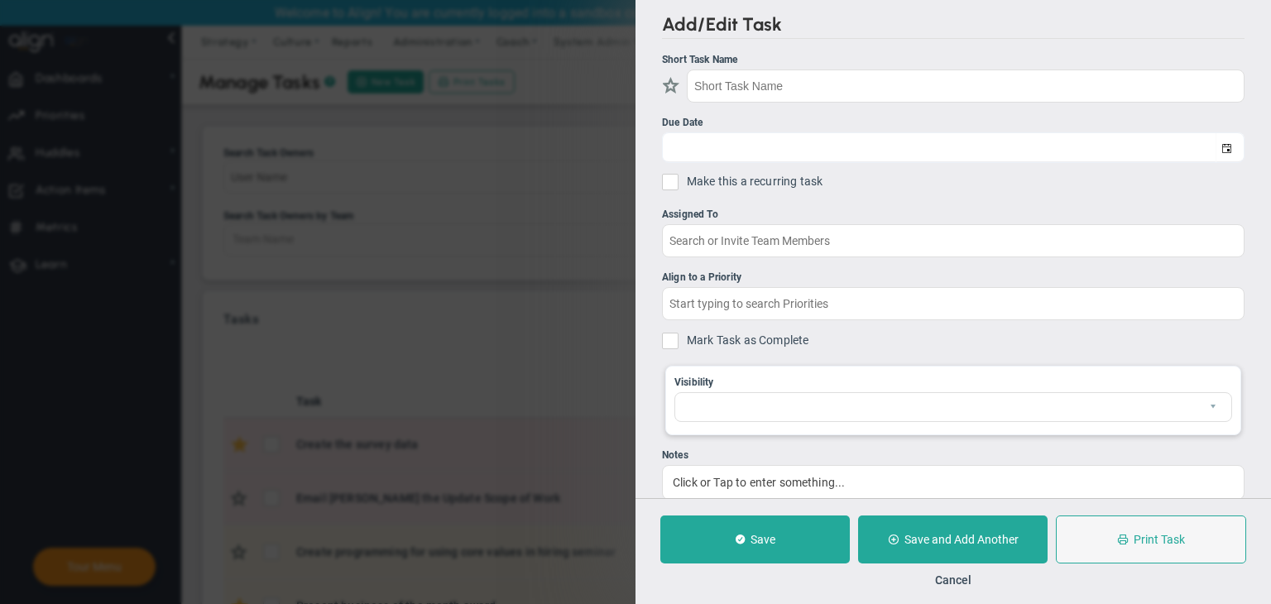 The width and height of the screenshot is (1271, 604). What do you see at coordinates (953, 482) in the screenshot?
I see `div: Click or Tap to enter something...` at bounding box center [953, 482].